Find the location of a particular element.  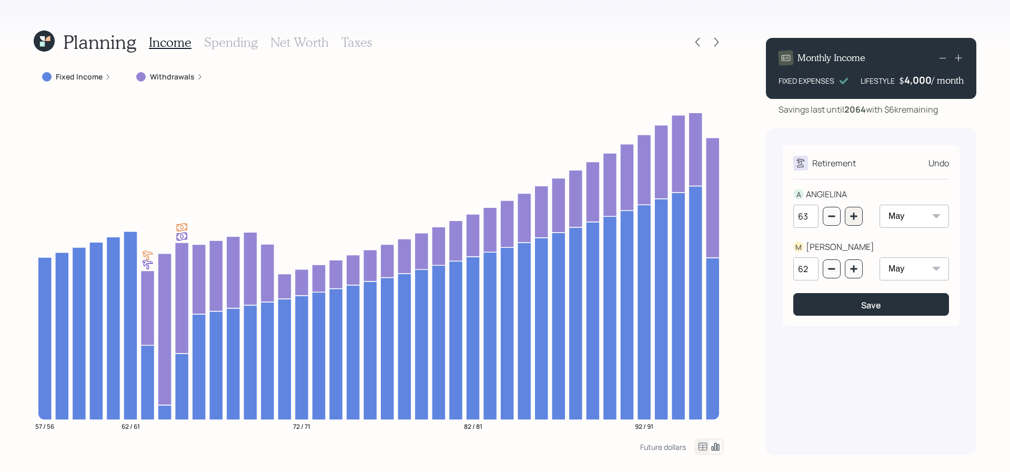

div: Retirement is located at coordinates (834, 163).